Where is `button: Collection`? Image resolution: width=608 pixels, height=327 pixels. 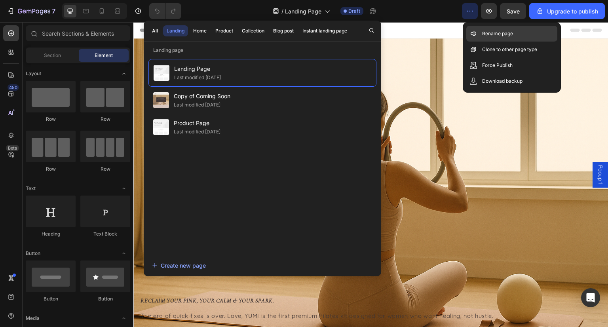 button: Collection is located at coordinates (253, 31).